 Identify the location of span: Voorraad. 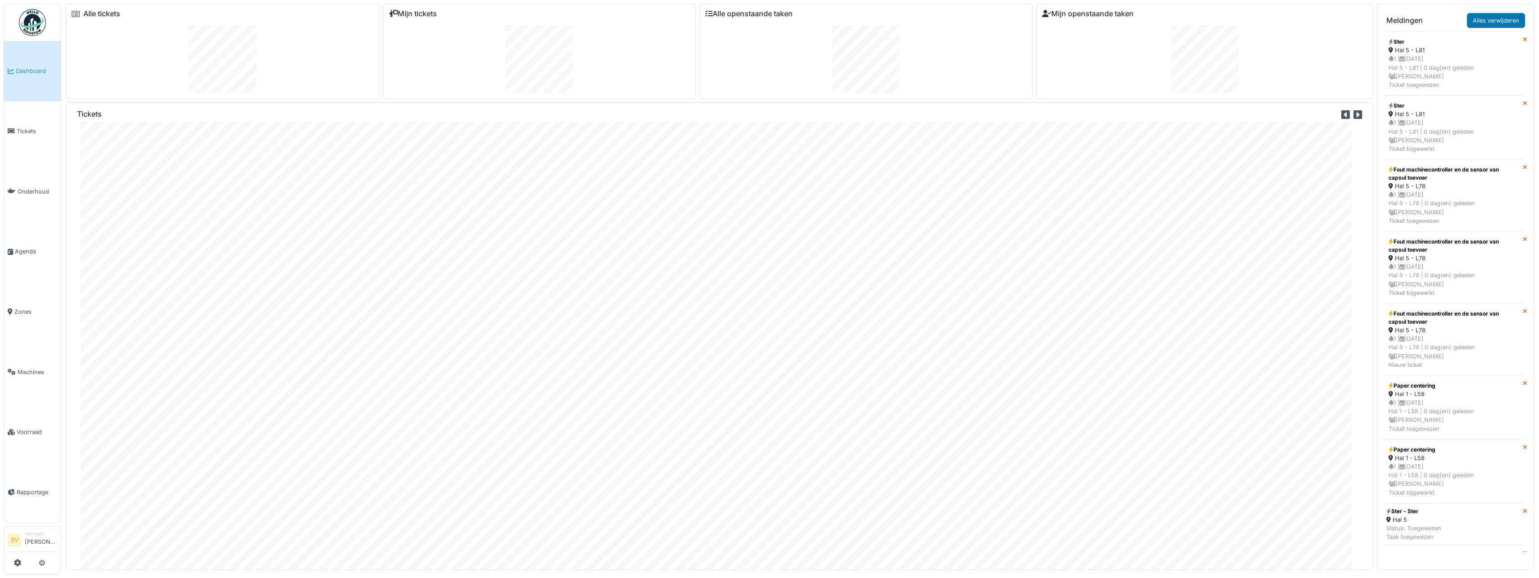
(37, 432).